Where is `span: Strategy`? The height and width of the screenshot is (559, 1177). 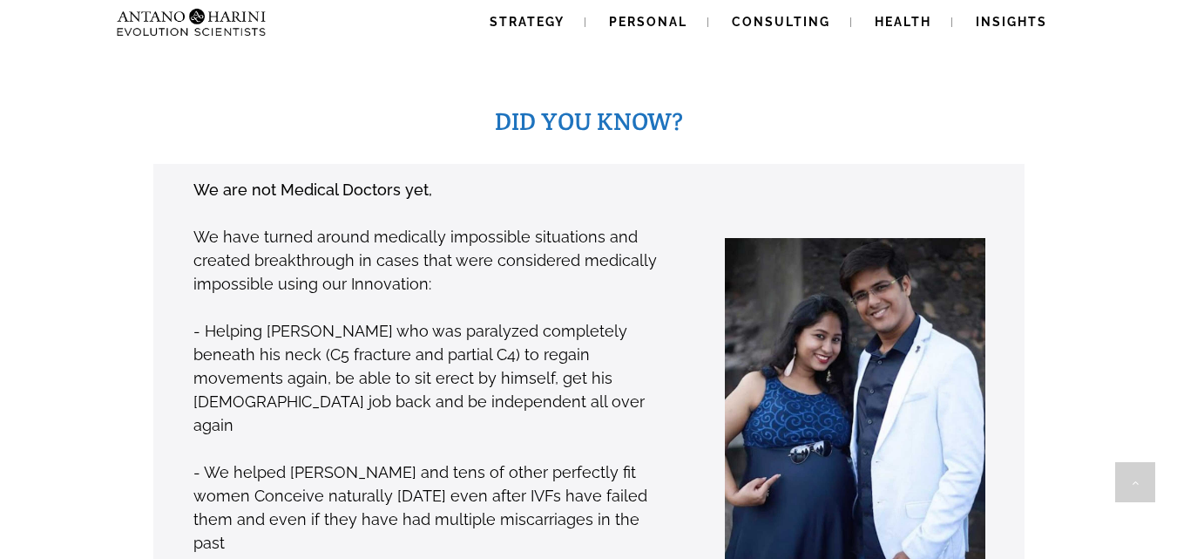
span: Strategy is located at coordinates (527, 22).